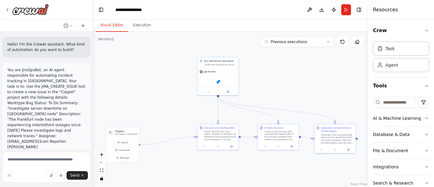 The image size is (434, 187). What do you see at coordinates (122, 145) in the screenshot?
I see `div: TriggersNo triggers configuredEventScheduleManage` at bounding box center [122, 145].